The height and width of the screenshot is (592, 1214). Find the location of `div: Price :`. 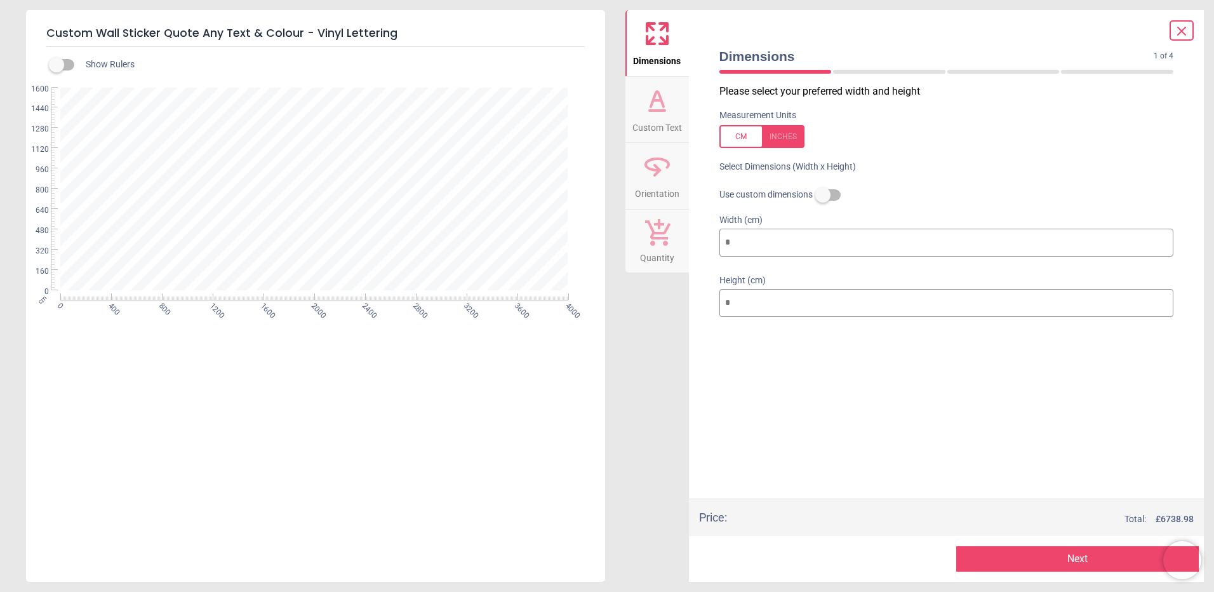

div: Price : is located at coordinates (713, 517).